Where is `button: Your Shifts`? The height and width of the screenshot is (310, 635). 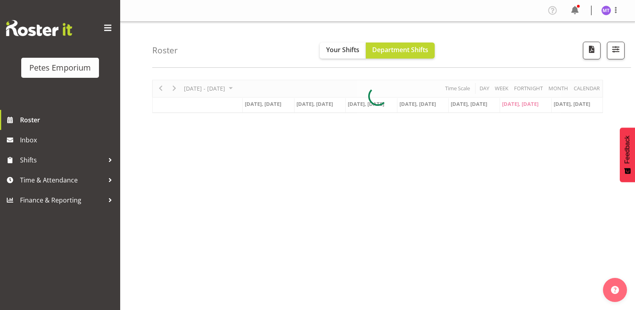 button: Your Shifts is located at coordinates (342, 50).